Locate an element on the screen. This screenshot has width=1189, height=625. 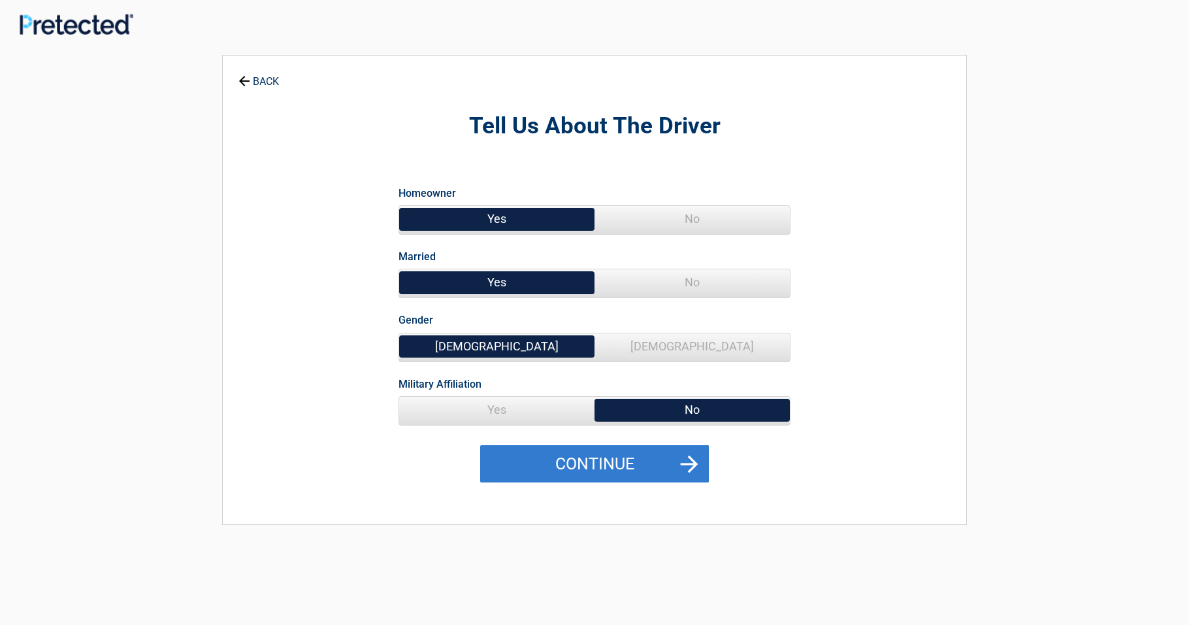
h2: Tell Us About The Driver is located at coordinates (595, 126).